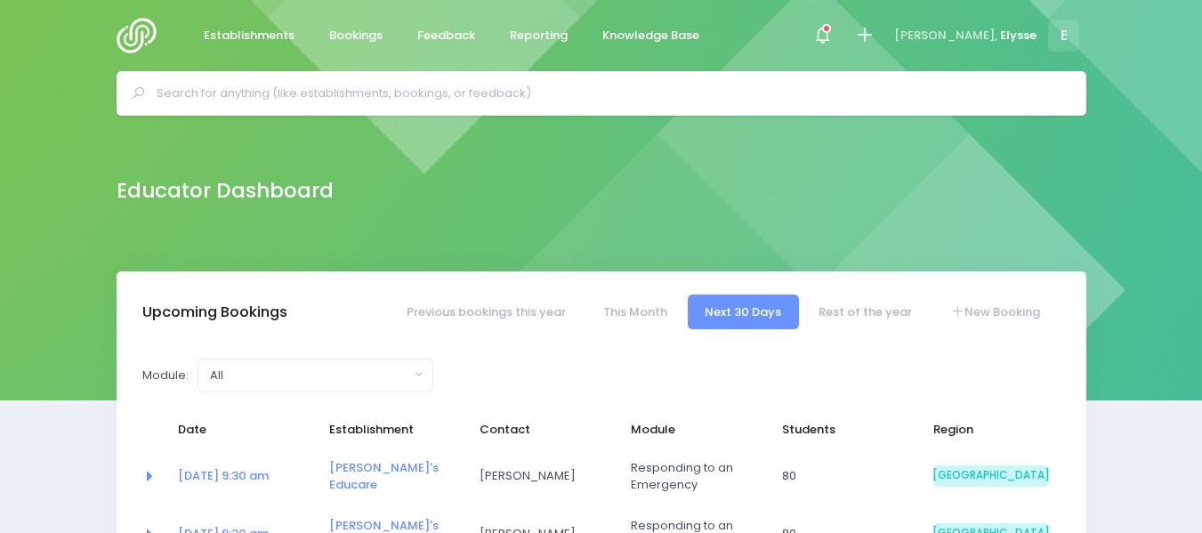 The width and height of the screenshot is (1202, 533). Describe the element at coordinates (538, 430) in the screenshot. I see `span: Contact` at that location.